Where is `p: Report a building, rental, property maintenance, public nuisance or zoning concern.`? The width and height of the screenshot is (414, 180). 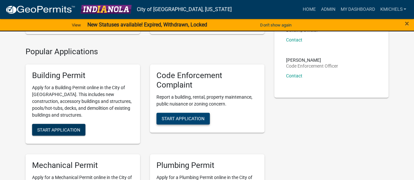 p: Report a building, rental, property maintenance, public nuisance or zoning concern. is located at coordinates (207, 101).